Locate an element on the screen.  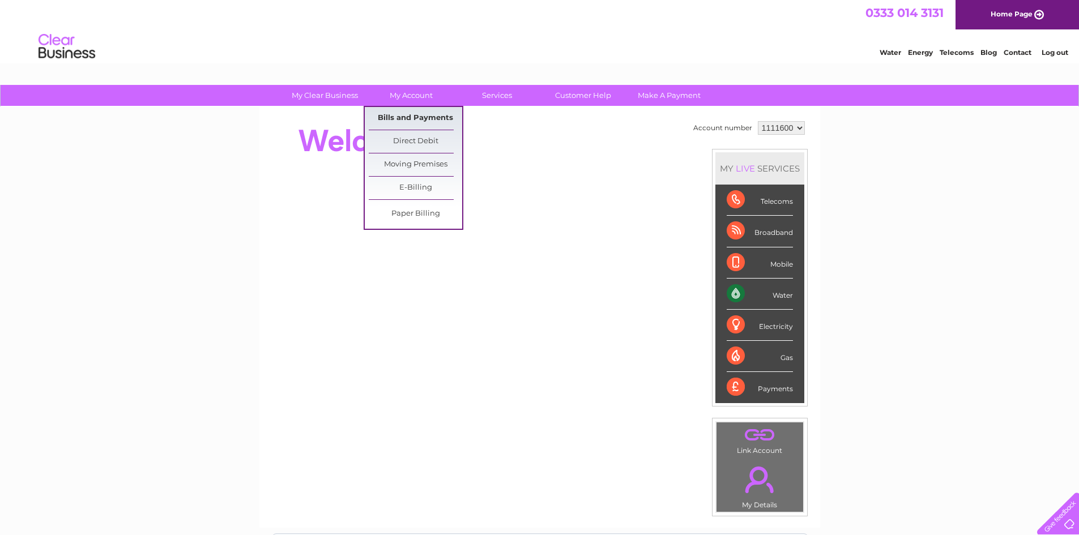
a: My Clear Business is located at coordinates (325, 95).